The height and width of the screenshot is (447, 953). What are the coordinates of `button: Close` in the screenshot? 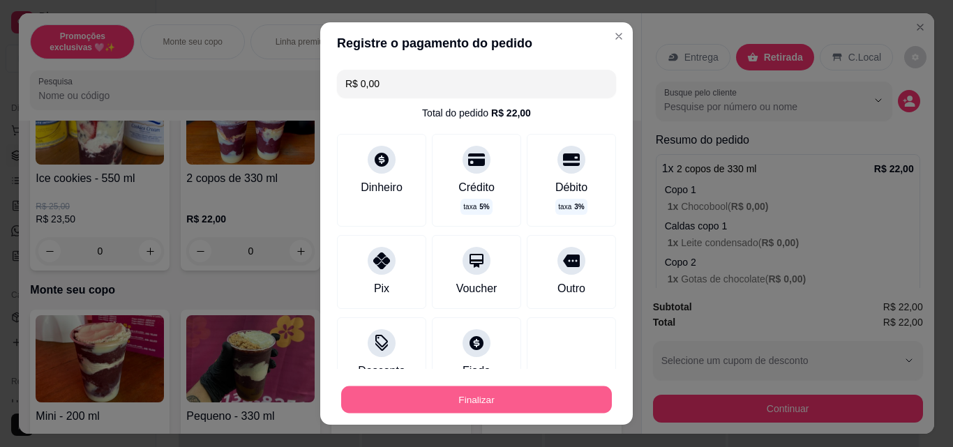 It's located at (619, 36).